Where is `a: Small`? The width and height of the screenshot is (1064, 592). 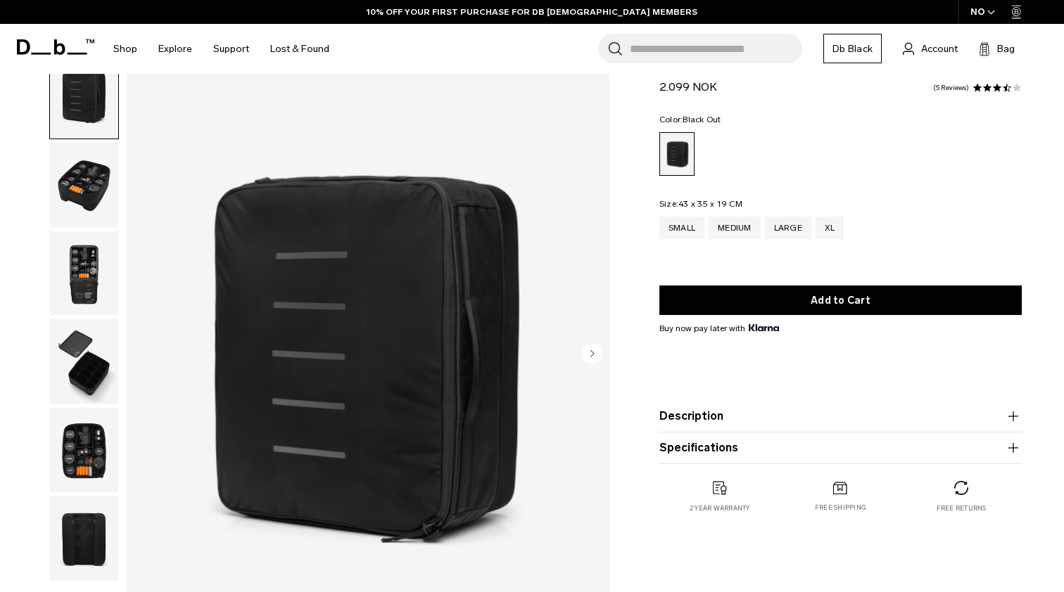 a: Small is located at coordinates (682, 228).